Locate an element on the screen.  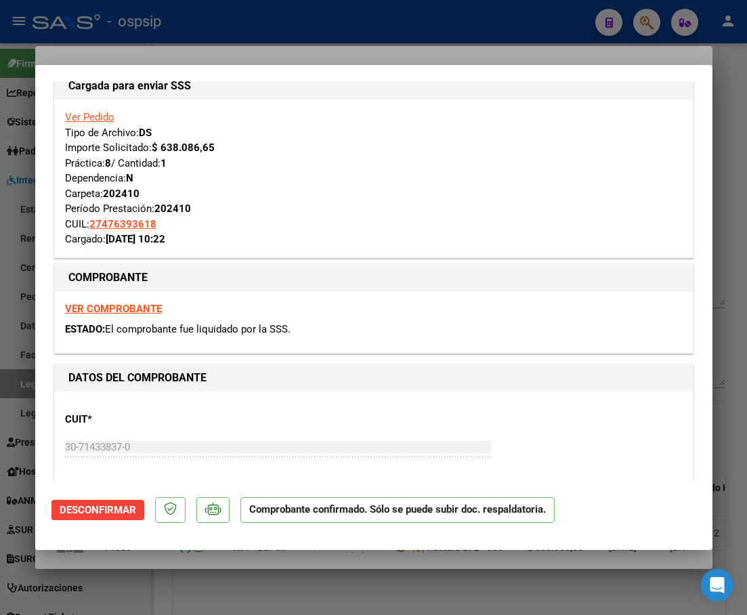
strong: COMPROBANTE is located at coordinates (108, 277).